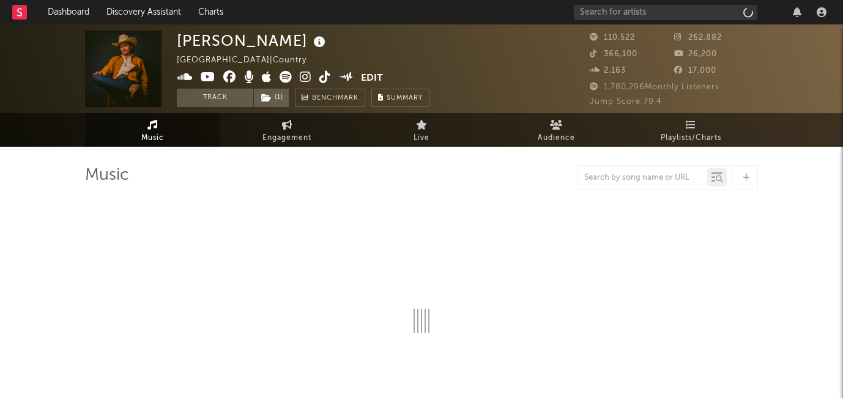  I want to click on button: Track, so click(215, 98).